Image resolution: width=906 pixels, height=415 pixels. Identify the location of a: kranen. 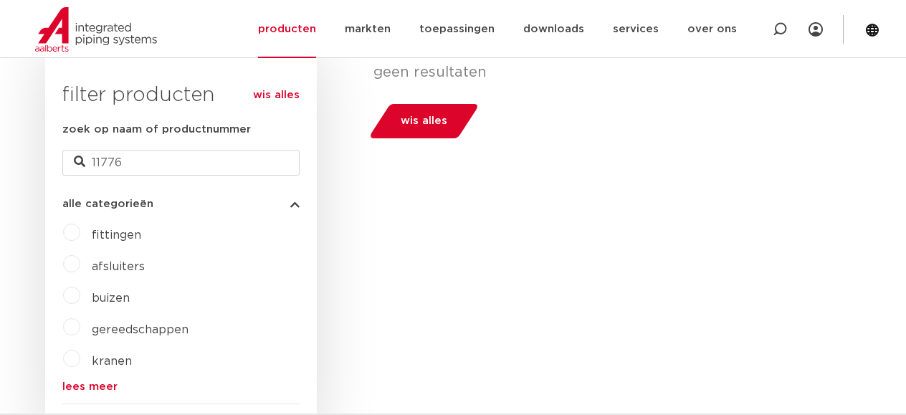
(112, 361).